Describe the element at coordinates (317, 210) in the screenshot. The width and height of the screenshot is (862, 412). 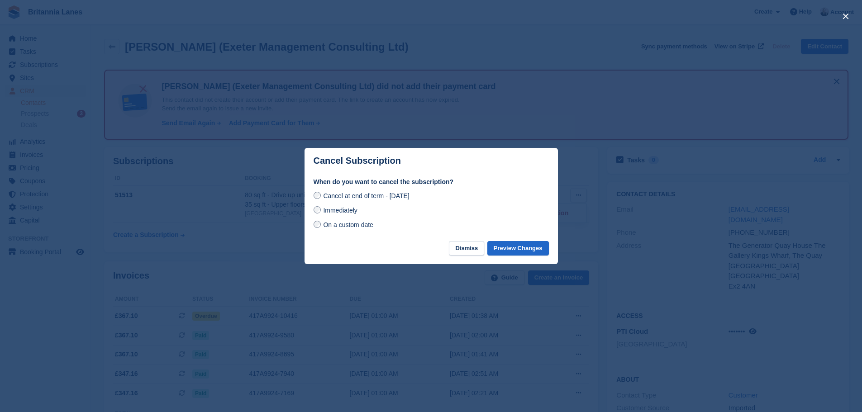
I see `input: Immediately` at that location.